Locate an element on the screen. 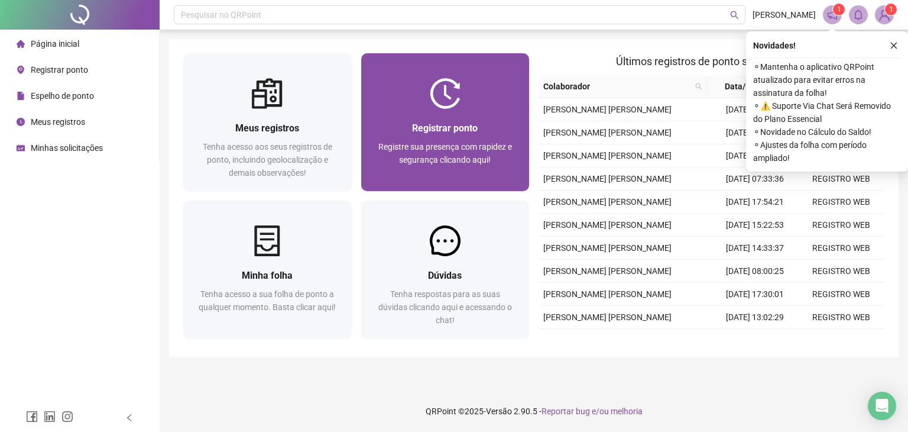 The width and height of the screenshot is (908, 432). sup: 1 is located at coordinates (839, 9).